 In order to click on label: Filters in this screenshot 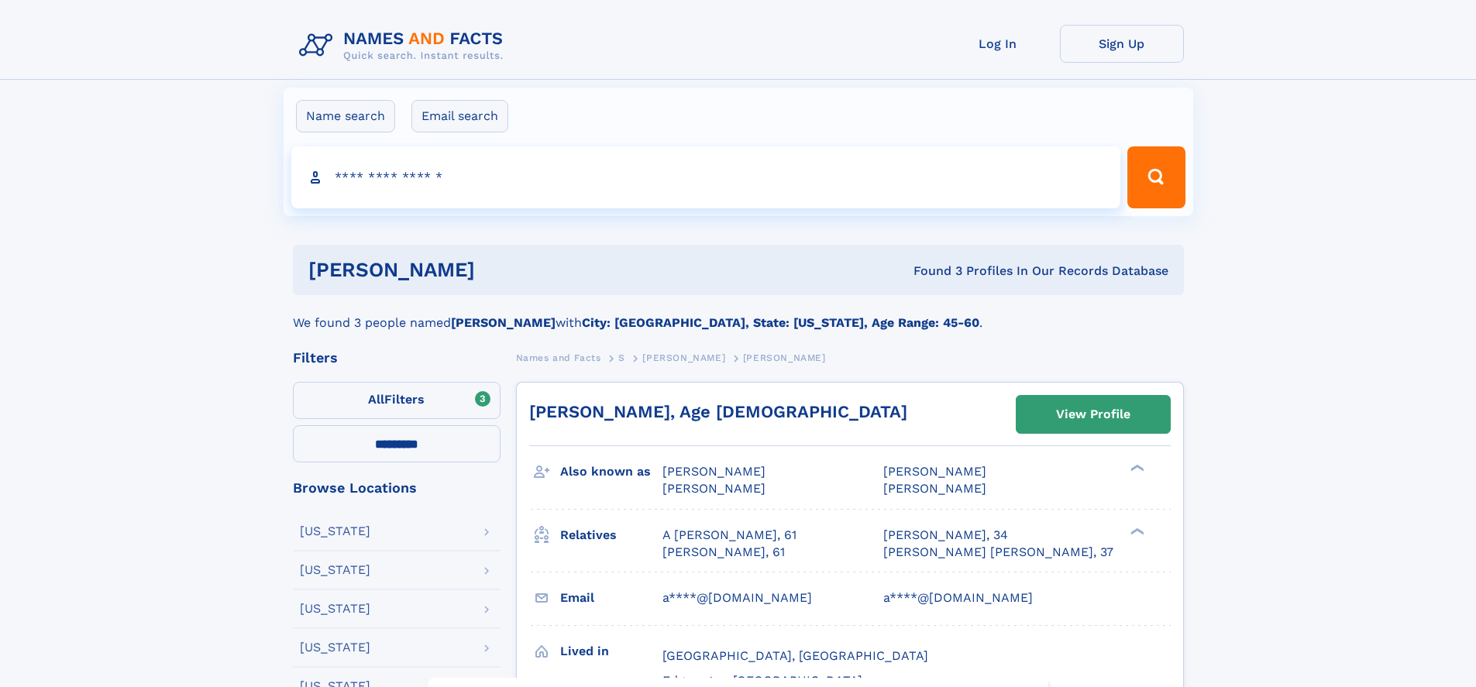, I will do `click(397, 401)`.